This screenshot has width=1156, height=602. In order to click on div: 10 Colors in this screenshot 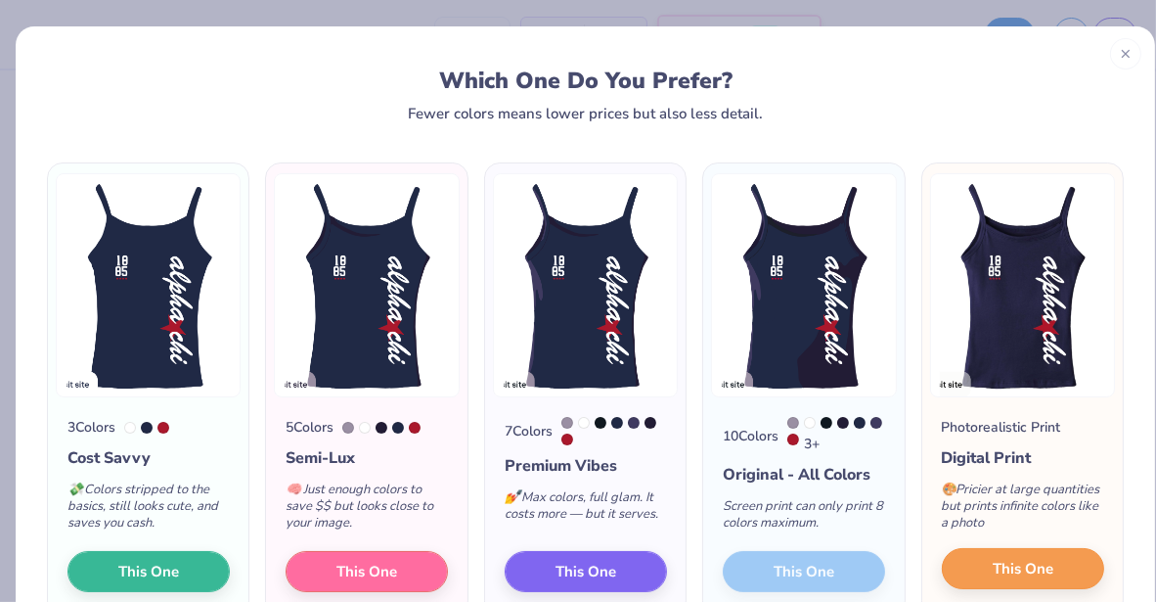, I will do `click(750, 435)`.